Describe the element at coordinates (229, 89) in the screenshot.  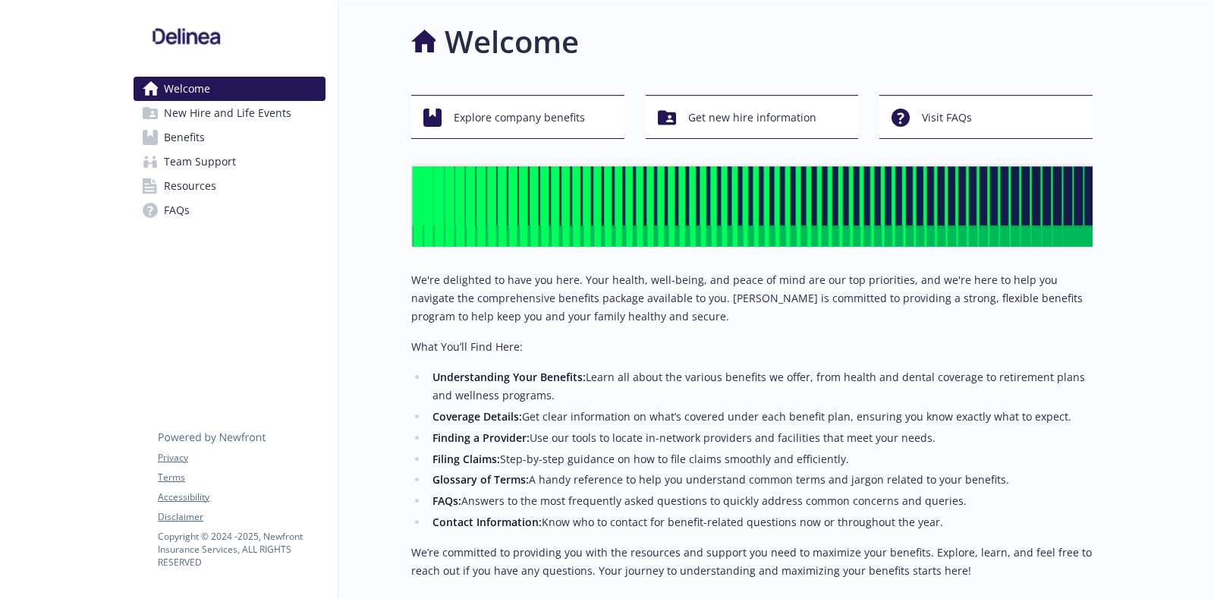
I see `a: Welcome` at that location.